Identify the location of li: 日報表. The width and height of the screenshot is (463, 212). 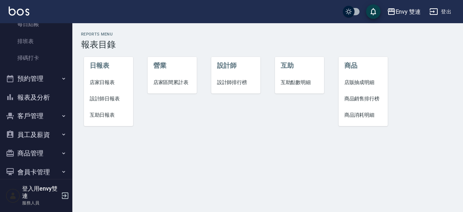
(108, 65).